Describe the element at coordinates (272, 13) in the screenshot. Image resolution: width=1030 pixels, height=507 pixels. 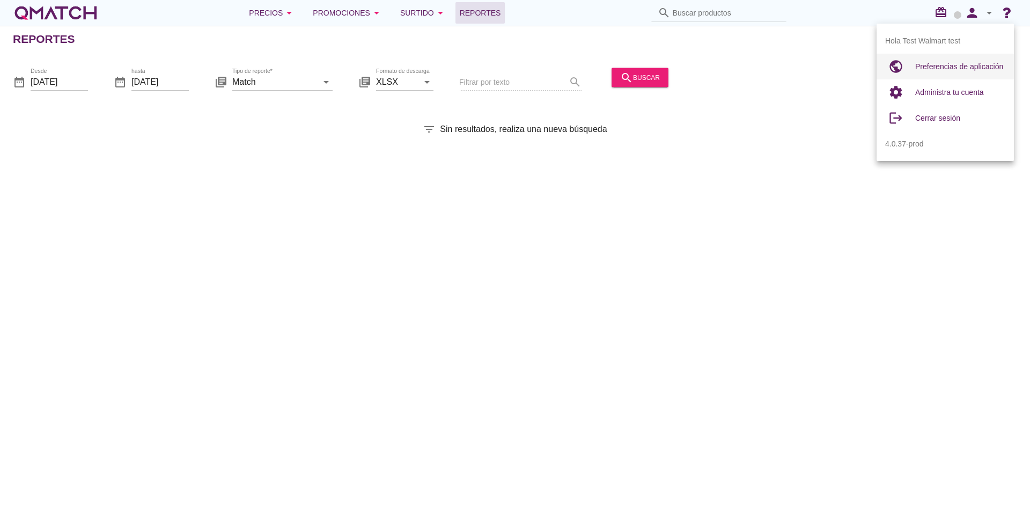
I see `button: Precios` at that location.